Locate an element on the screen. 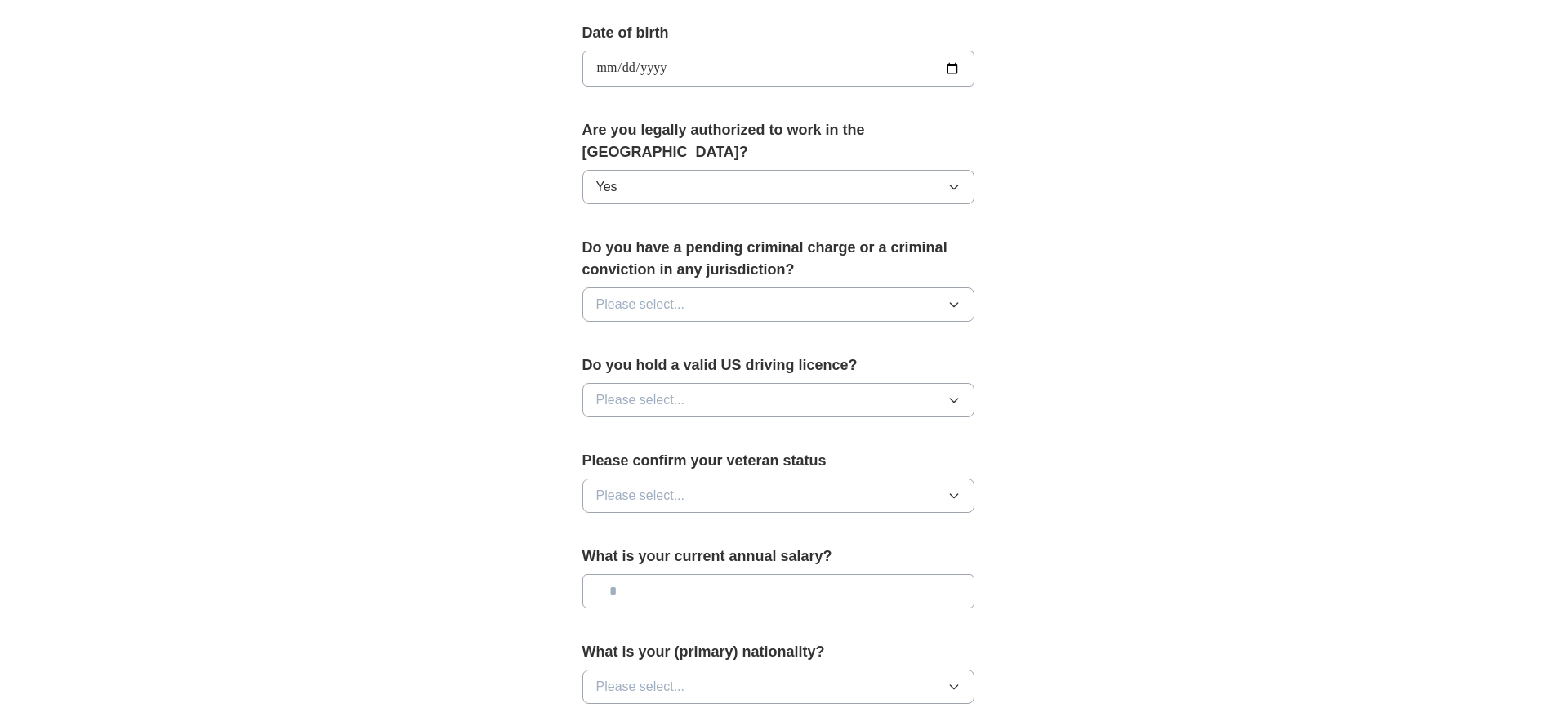 Image resolution: width=1556 pixels, height=717 pixels. label: Please confirm your veteran status is located at coordinates (778, 461).